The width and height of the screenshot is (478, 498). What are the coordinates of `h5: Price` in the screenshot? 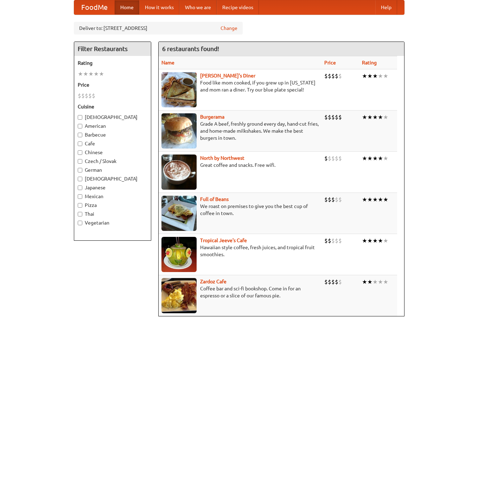 It's located at (113, 85).